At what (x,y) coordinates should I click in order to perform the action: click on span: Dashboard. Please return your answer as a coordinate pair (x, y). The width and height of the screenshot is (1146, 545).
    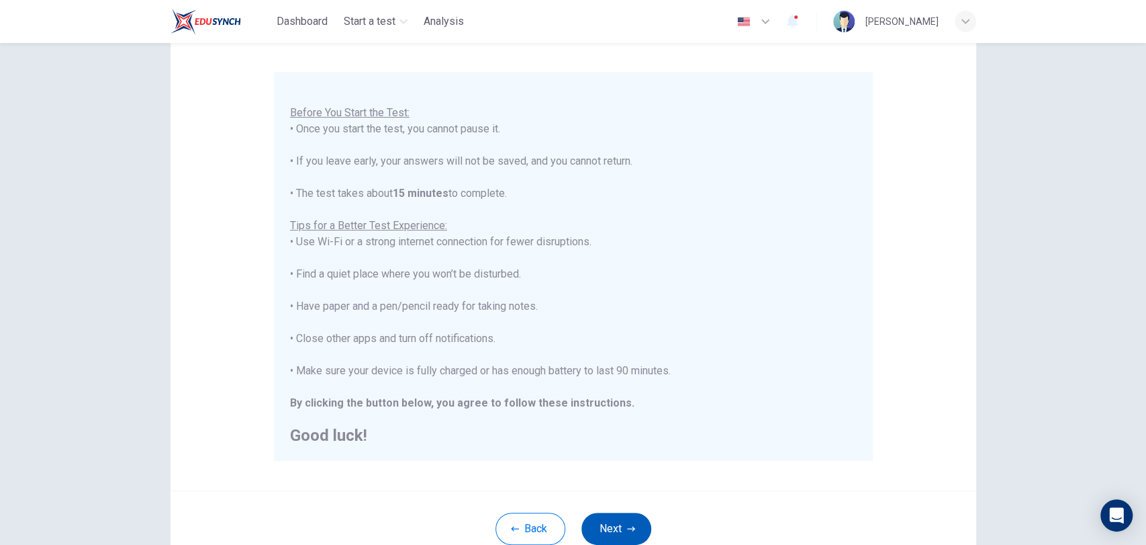
    Looking at the image, I should click on (302, 21).